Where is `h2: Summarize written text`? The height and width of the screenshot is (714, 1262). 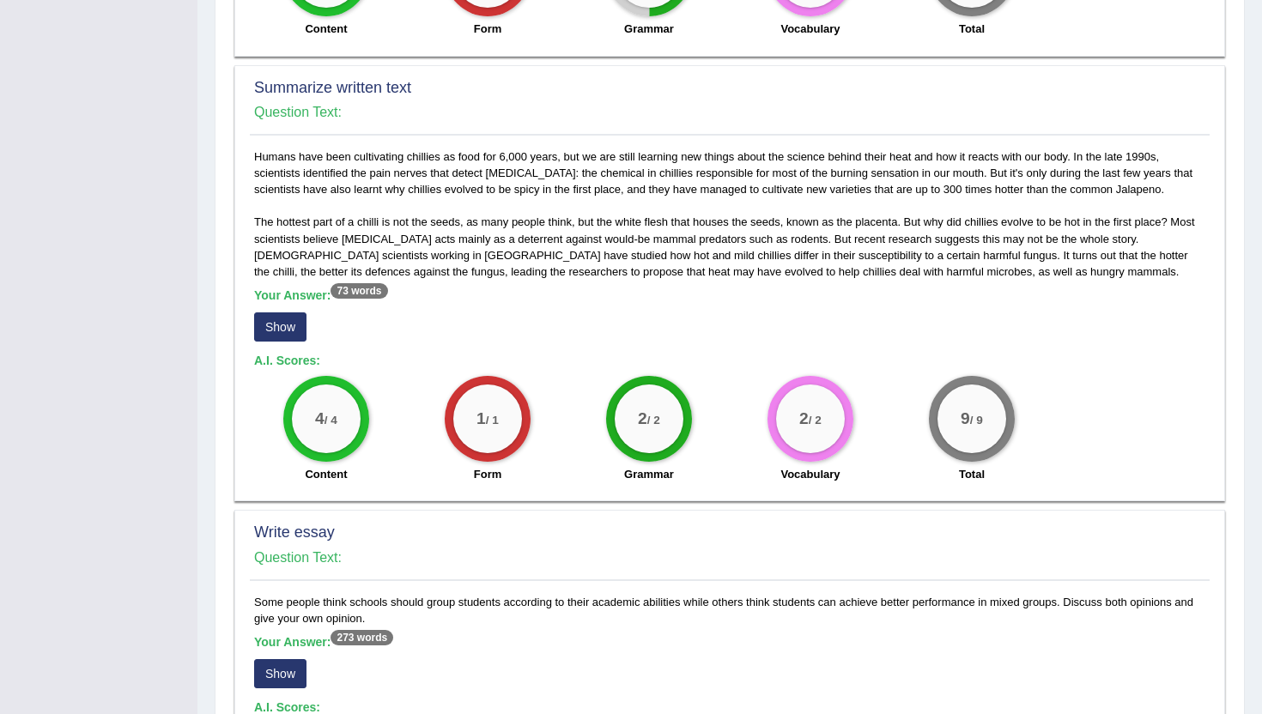
h2: Summarize written text is located at coordinates (730, 88).